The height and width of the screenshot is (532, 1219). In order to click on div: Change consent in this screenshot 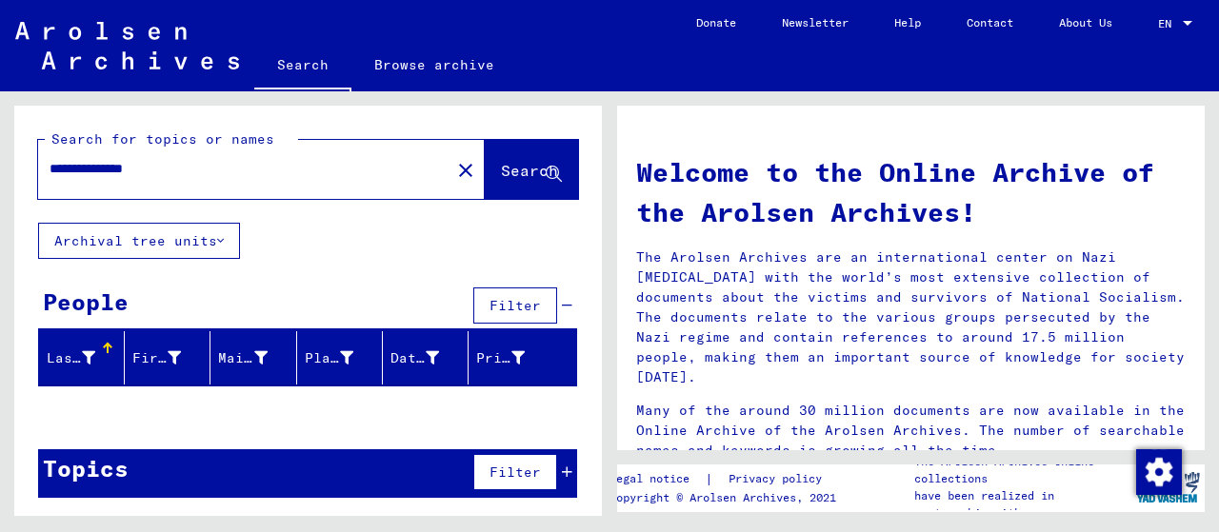, I will do `click(1158, 471)`.